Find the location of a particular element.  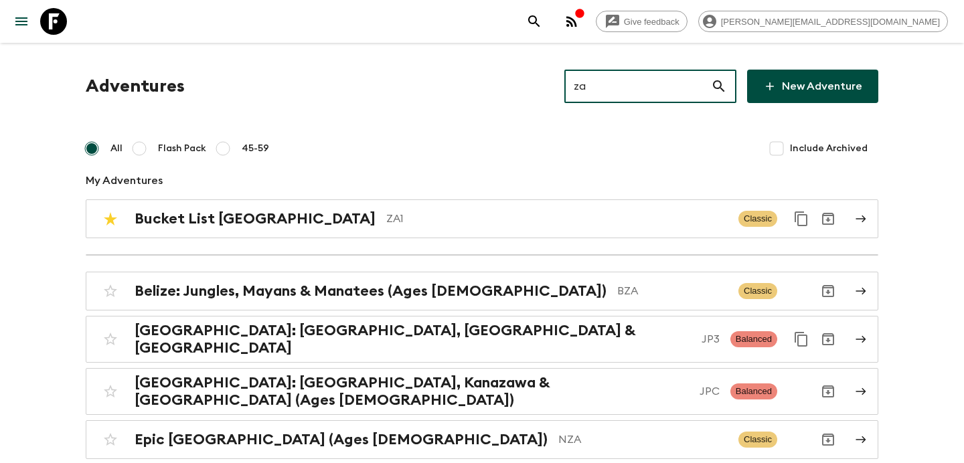

h1: Adventures is located at coordinates (135, 86).